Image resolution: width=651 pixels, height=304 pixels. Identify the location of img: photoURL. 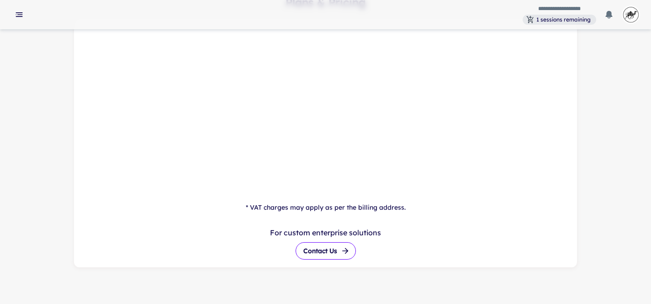
(631, 15).